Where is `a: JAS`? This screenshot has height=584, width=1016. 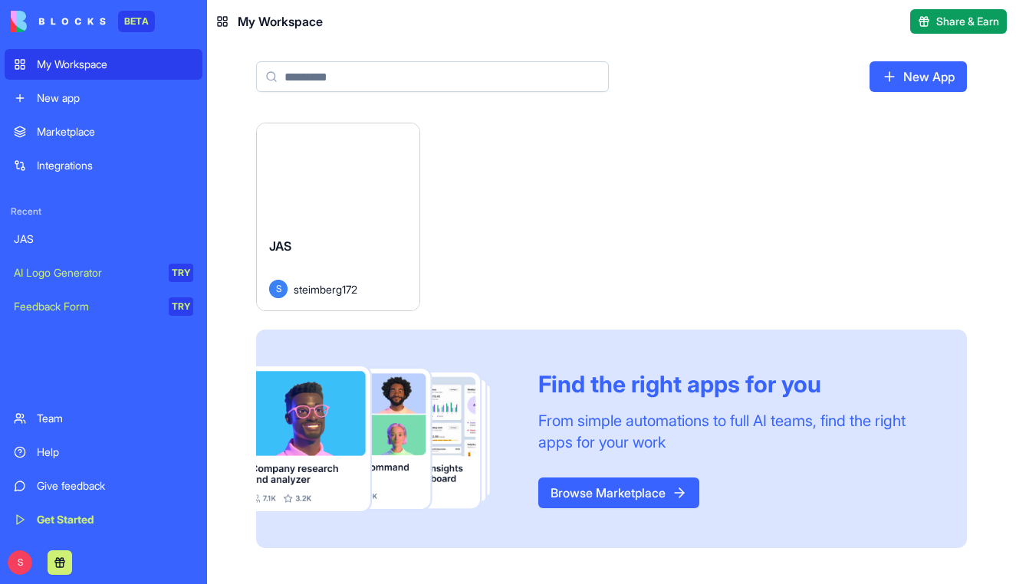 a: JAS is located at coordinates (103, 239).